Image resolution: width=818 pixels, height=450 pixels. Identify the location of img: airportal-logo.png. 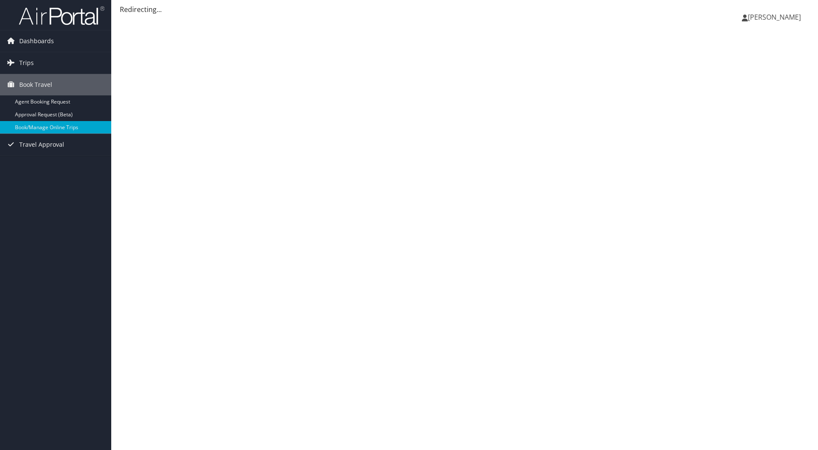
(62, 15).